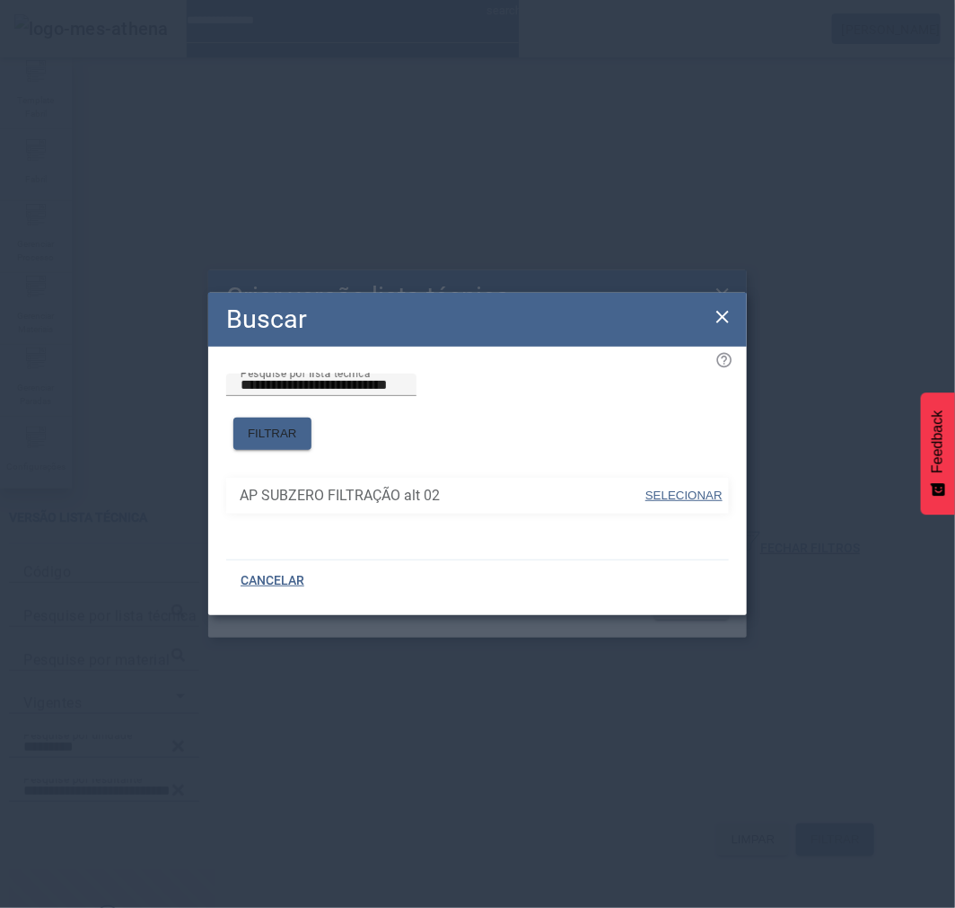  What do you see at coordinates (267, 319) in the screenshot?
I see `h2: Buscar` at bounding box center [267, 319].